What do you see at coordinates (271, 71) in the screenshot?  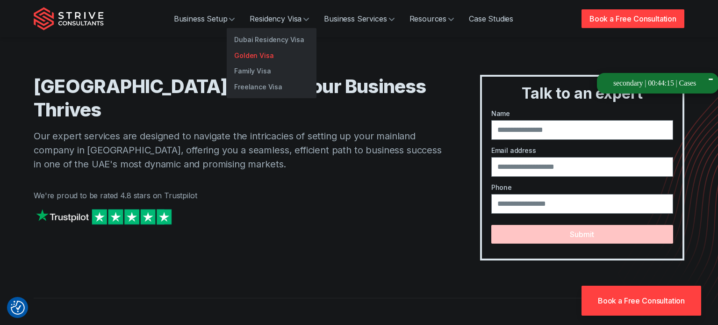 I see `a: Family Visa` at bounding box center [271, 71].